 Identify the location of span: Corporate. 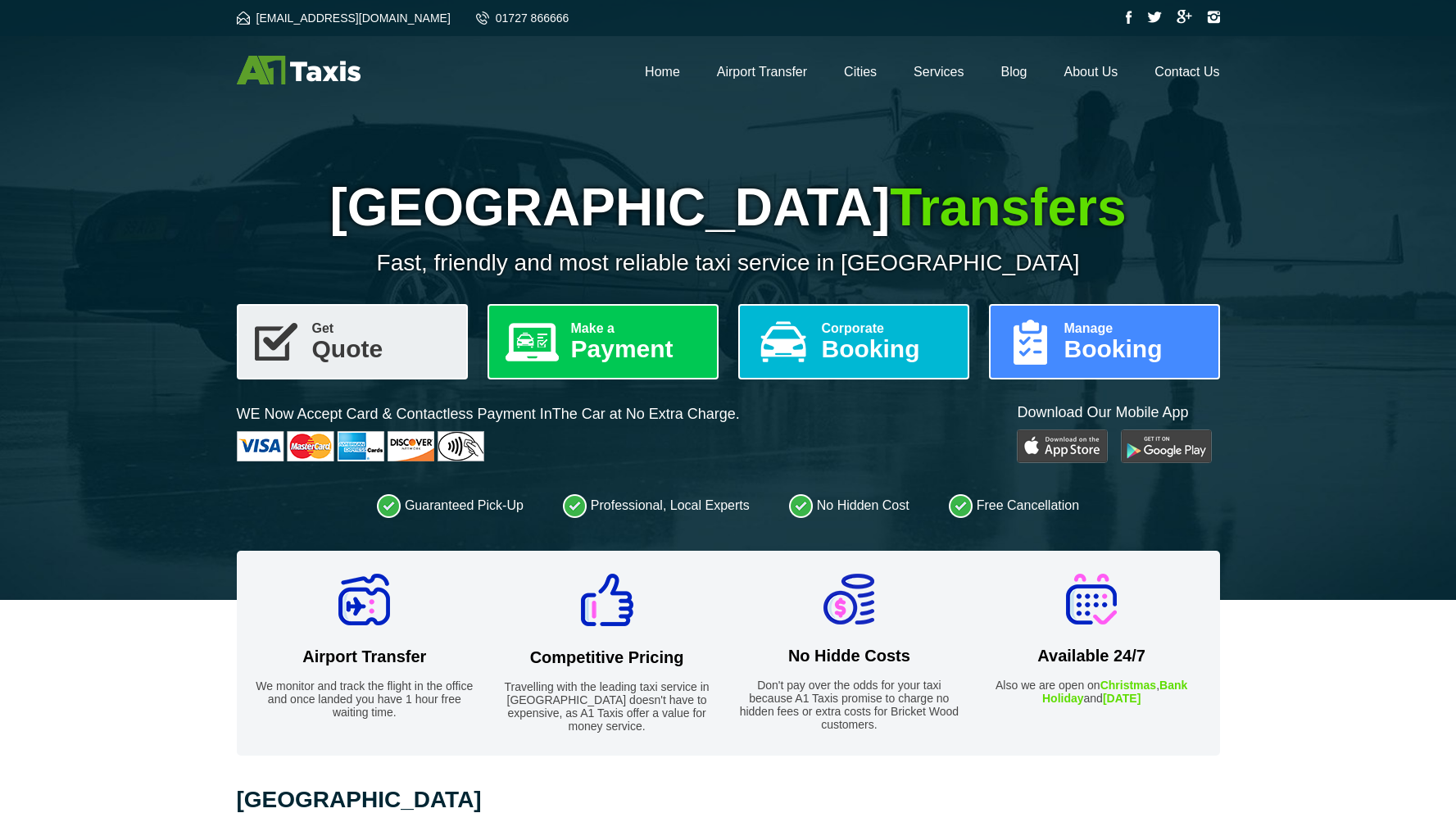
(888, 329).